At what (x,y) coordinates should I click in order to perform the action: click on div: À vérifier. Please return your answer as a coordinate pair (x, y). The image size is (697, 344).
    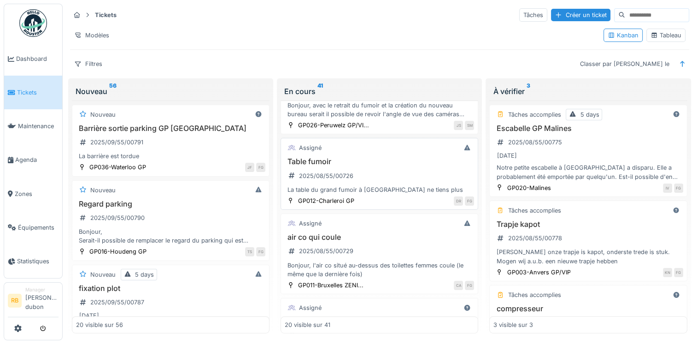
    Looking at the image, I should click on (588, 91).